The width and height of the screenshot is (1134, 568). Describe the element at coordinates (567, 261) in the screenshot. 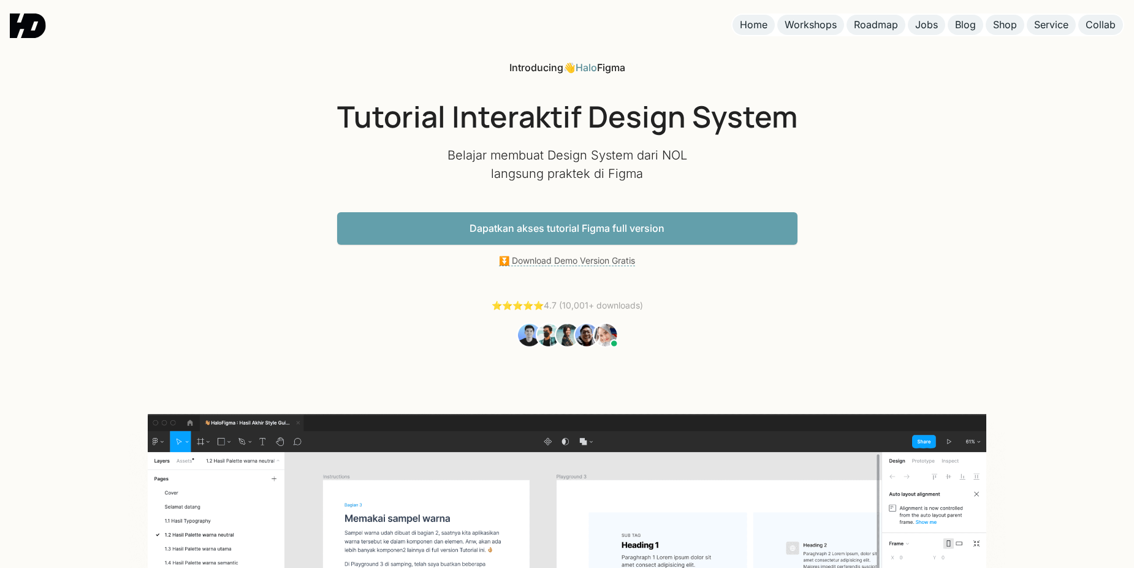

I see `a: ⏬ Download Demo Version Gratis` at that location.